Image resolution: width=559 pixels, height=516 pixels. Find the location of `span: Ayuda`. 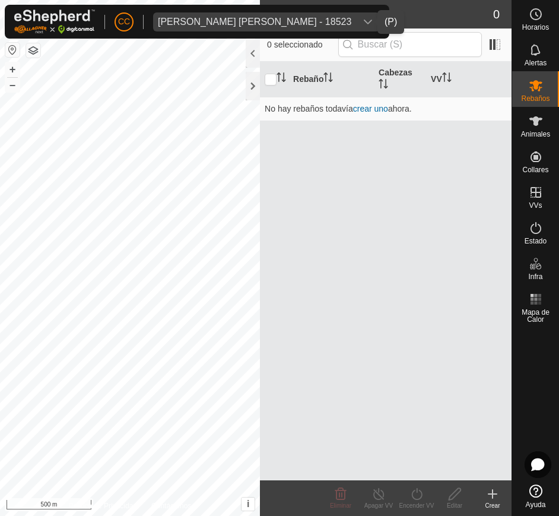

span: Ayuda is located at coordinates (536, 505).